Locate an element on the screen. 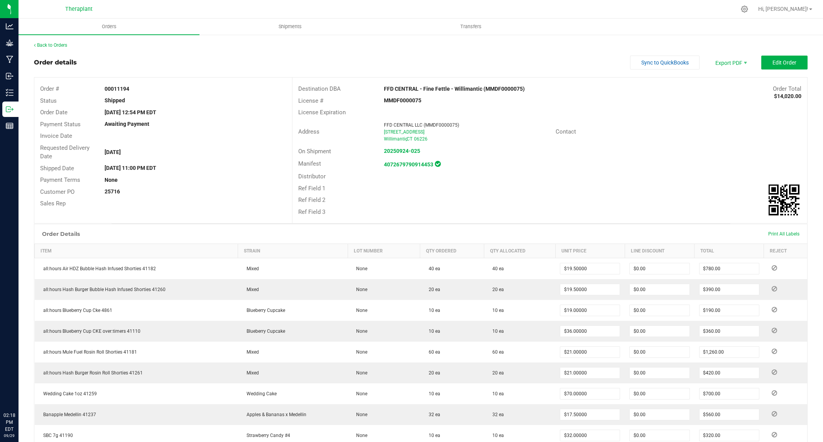 The width and height of the screenshot is (823, 442). span: Invoice Date is located at coordinates (56, 136).